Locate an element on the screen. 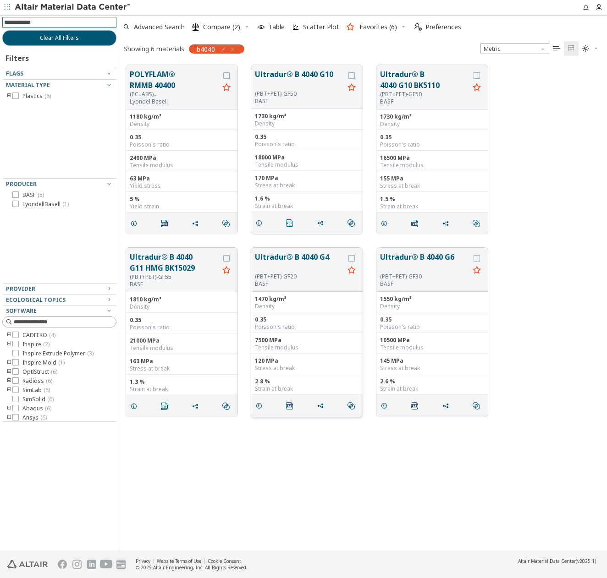 This screenshot has height=578, width=607. button: Ultradur® B 4040 G10 BK5110 is located at coordinates (424, 80).